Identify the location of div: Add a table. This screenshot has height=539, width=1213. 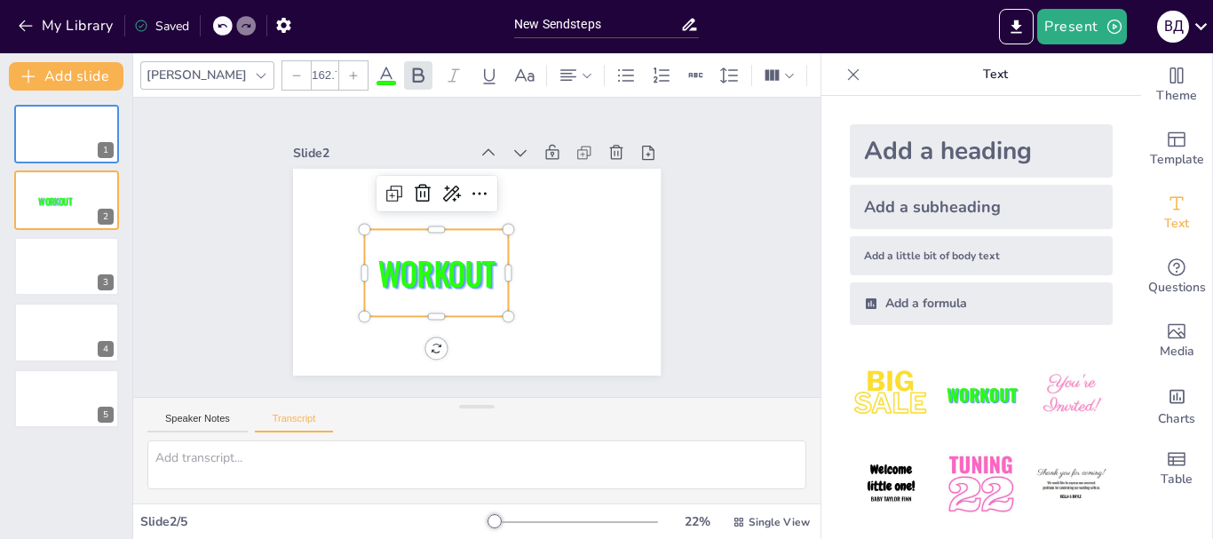
(1177, 469).